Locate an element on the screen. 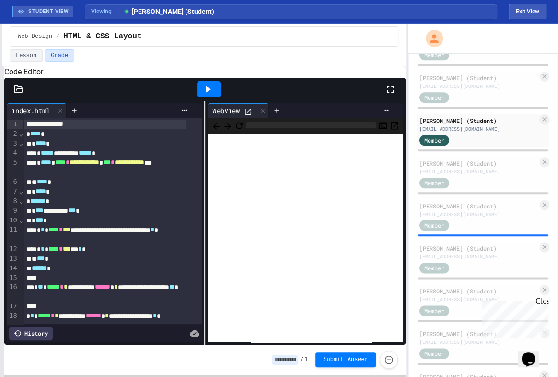 This screenshot has height=377, width=558. button: Refresh is located at coordinates (239, 125).